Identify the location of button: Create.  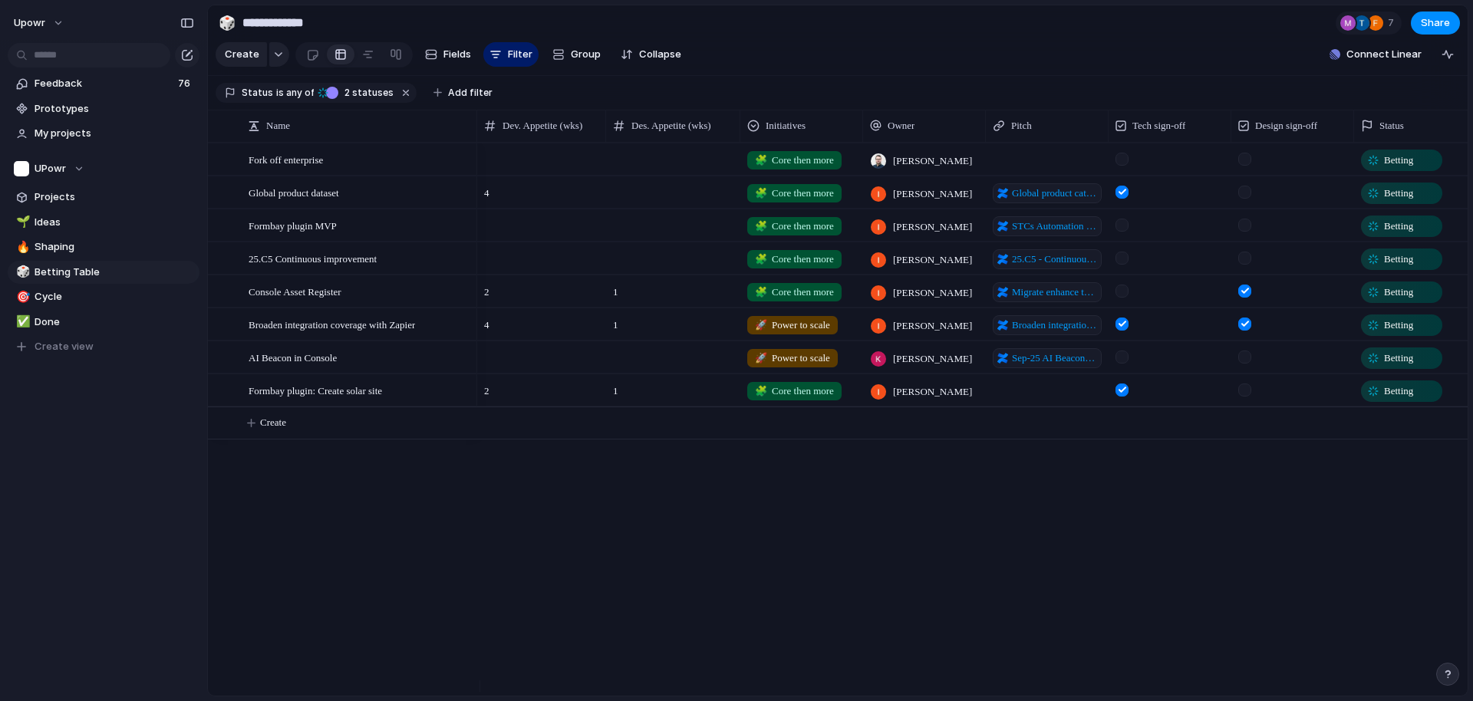
(241, 54).